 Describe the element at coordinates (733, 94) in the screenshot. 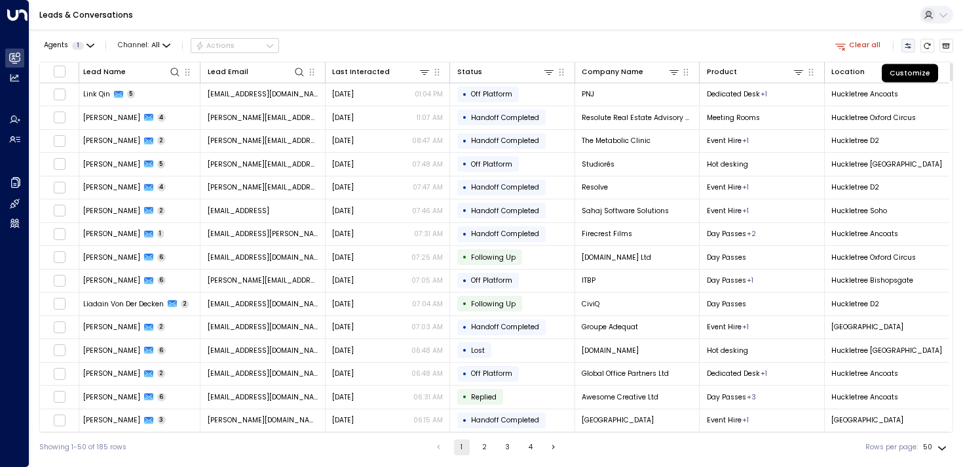

I see `span: Dedicated Desk` at that location.